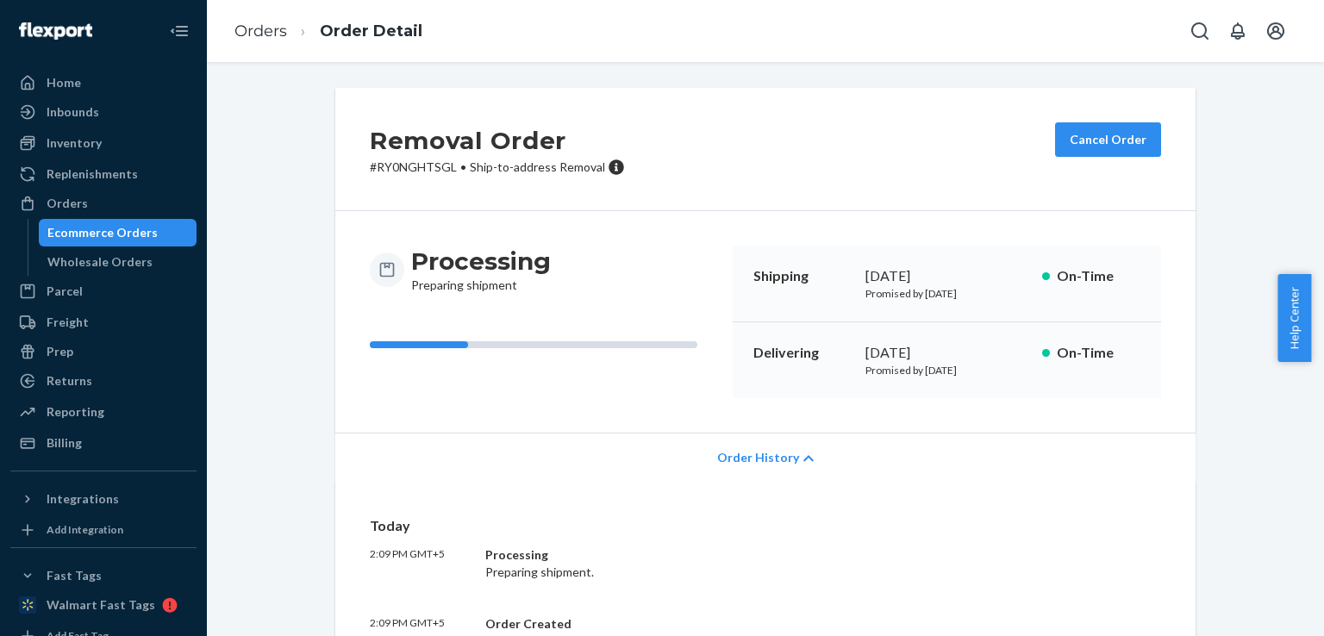  Describe the element at coordinates (103, 605) in the screenshot. I see `a: Walmart Fast Tags` at that location.